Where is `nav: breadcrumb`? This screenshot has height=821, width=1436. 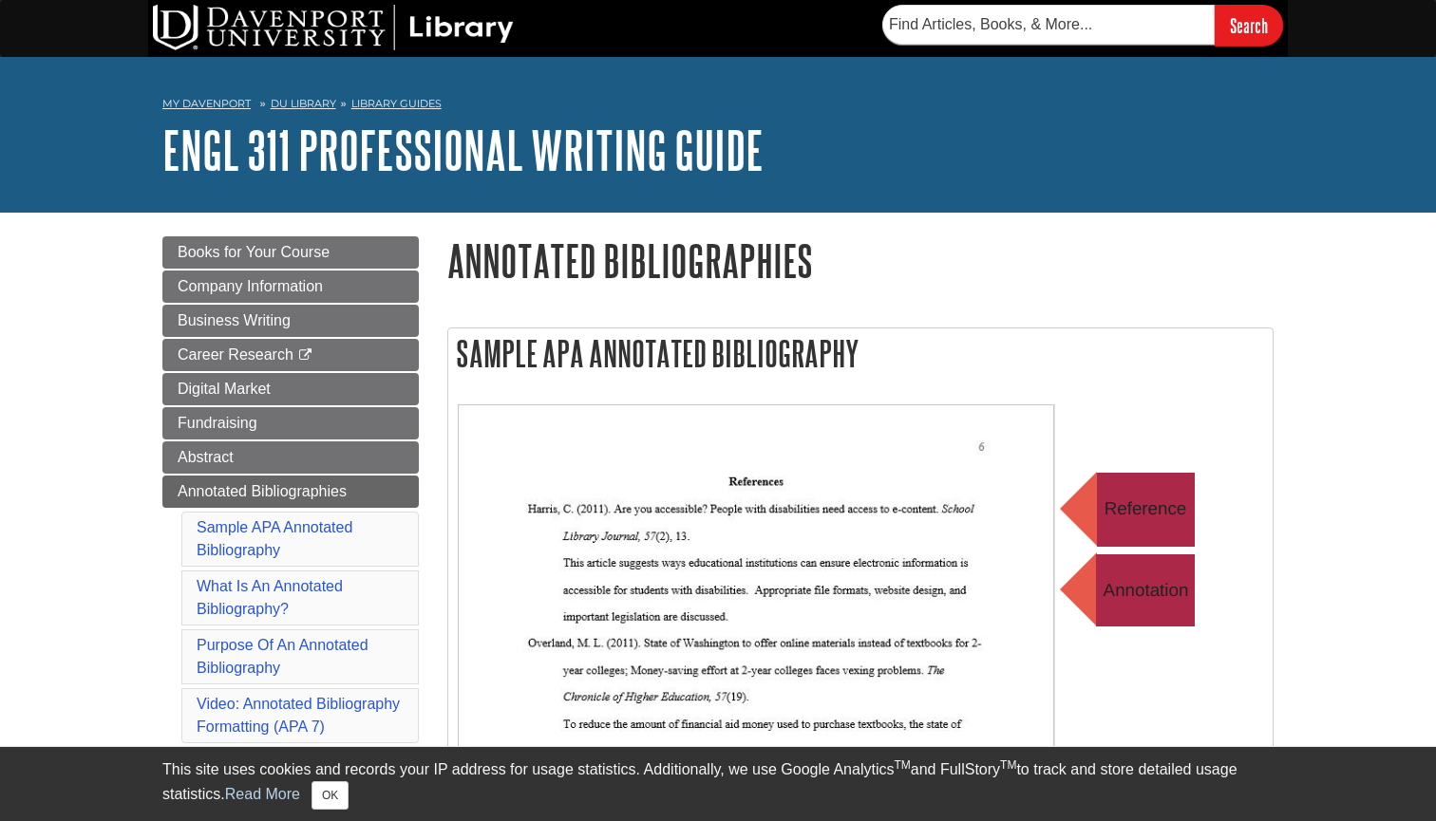
nav: breadcrumb is located at coordinates (718, 106).